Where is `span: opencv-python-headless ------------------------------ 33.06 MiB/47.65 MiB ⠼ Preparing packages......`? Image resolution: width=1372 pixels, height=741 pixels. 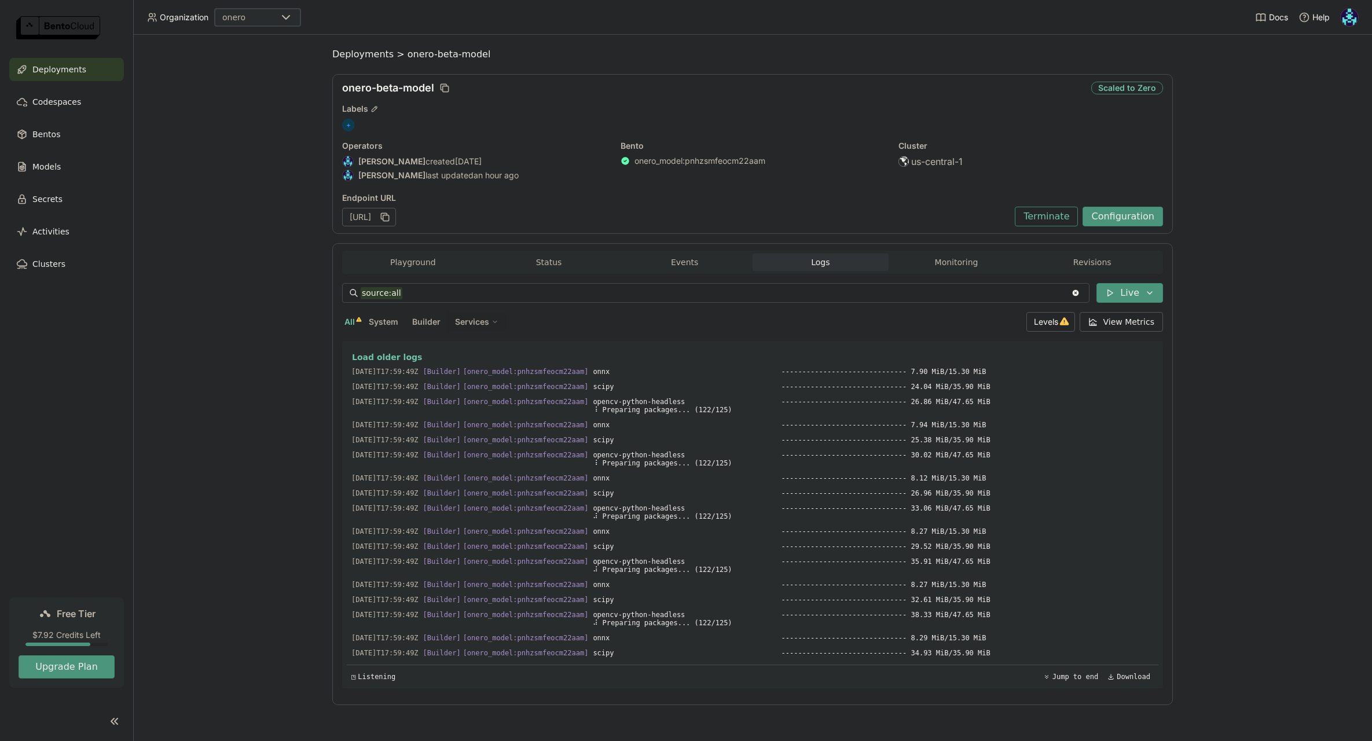
span: opencv-python-headless ------------------------------ 33.06 MiB/47.65 MiB ⠼ Preparing packages...... is located at coordinates (873, 512).